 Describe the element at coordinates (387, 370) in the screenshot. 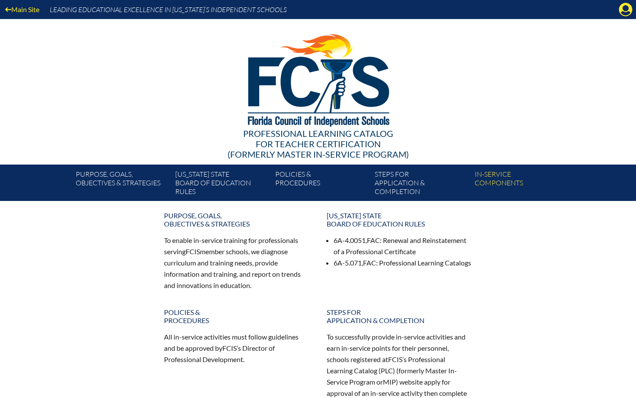

I see `span: PLC` at that location.